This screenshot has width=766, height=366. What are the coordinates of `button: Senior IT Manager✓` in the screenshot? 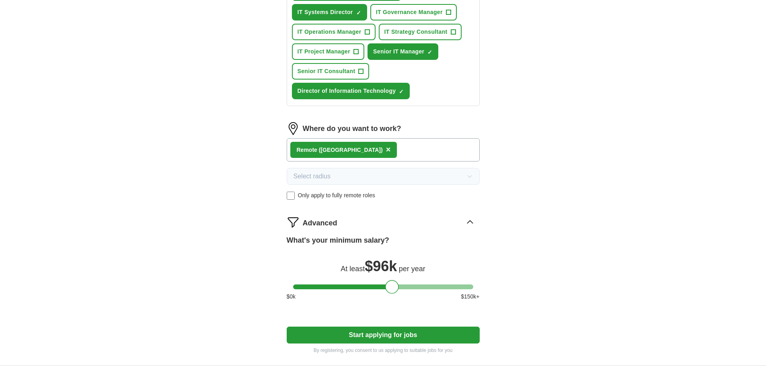 It's located at (403, 51).